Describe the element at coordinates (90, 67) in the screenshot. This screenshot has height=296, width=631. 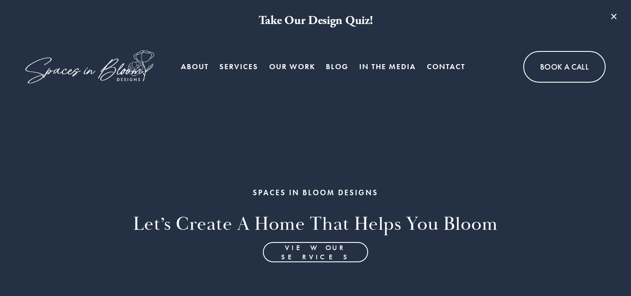
I see `a: Spaces in Bloom Designs` at that location.